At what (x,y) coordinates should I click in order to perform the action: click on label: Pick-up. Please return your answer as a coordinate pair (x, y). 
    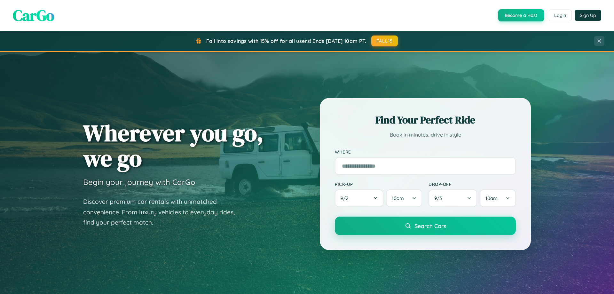
    Looking at the image, I should click on (378, 184).